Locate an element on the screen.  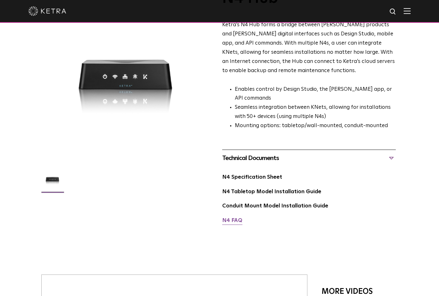
div: Technical Documents is located at coordinates (309, 158).